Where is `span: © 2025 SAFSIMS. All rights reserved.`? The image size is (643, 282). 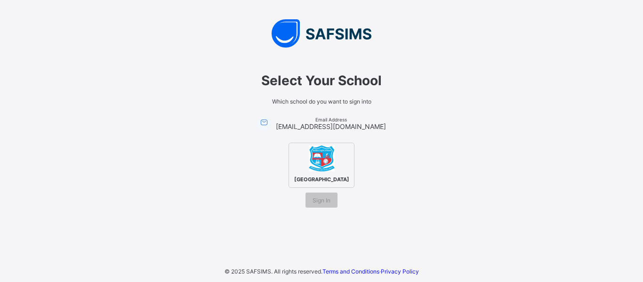 span: © 2025 SAFSIMS. All rights reserved. is located at coordinates (273, 271).